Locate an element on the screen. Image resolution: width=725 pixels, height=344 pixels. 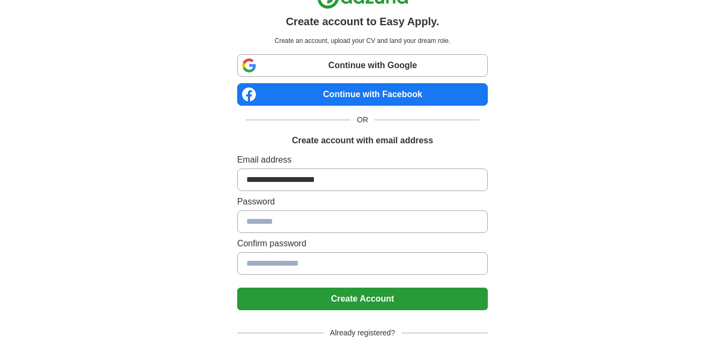
h1: Create account with email address is located at coordinates (362, 141).